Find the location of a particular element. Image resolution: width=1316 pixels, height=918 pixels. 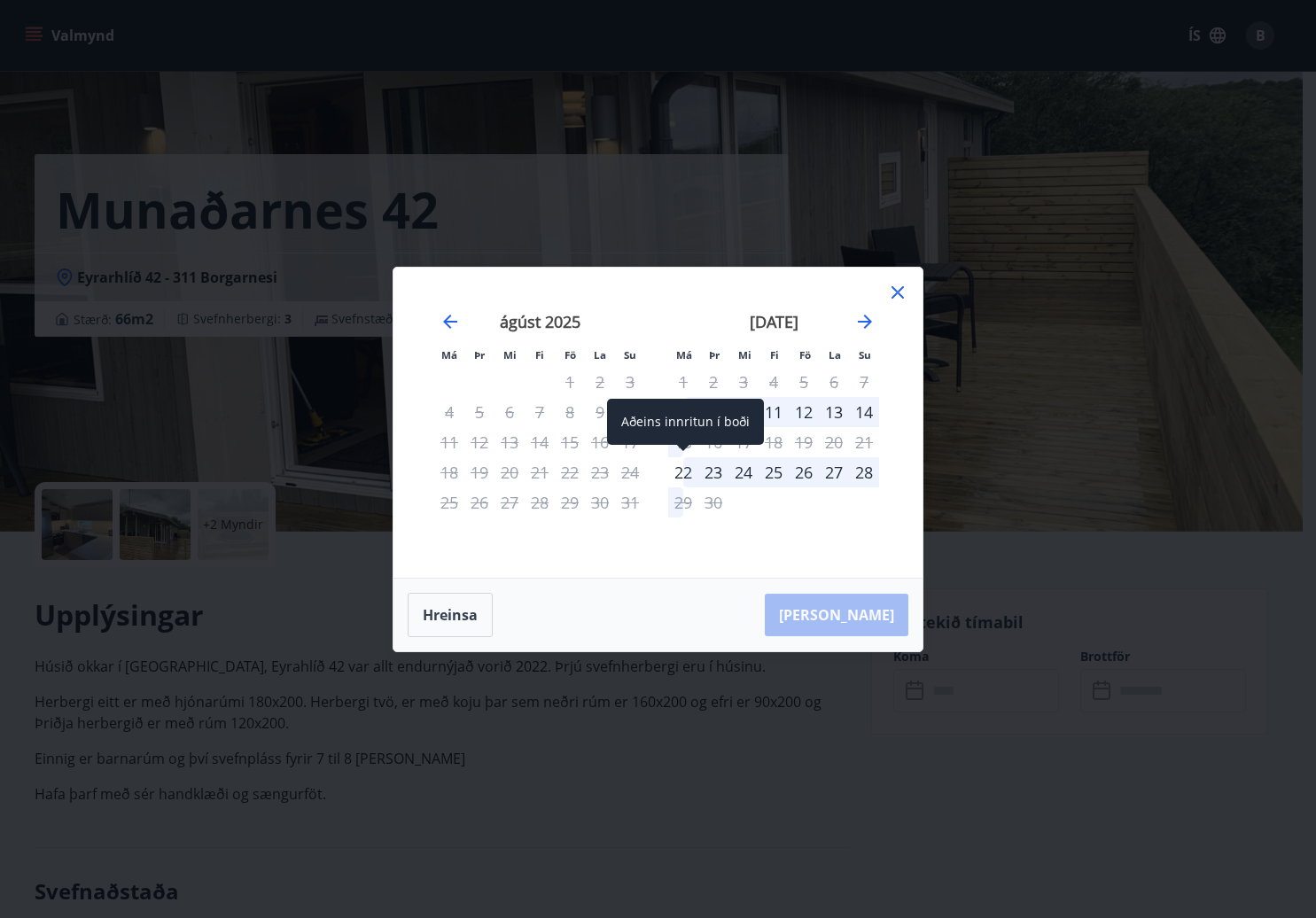

div: 24 is located at coordinates (744, 472).